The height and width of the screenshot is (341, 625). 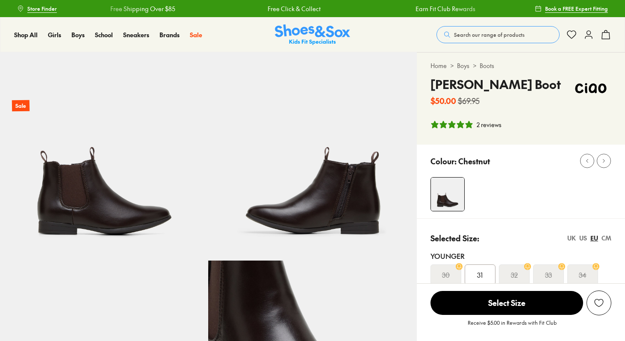 I want to click on img: Vendor logo, so click(x=590, y=88).